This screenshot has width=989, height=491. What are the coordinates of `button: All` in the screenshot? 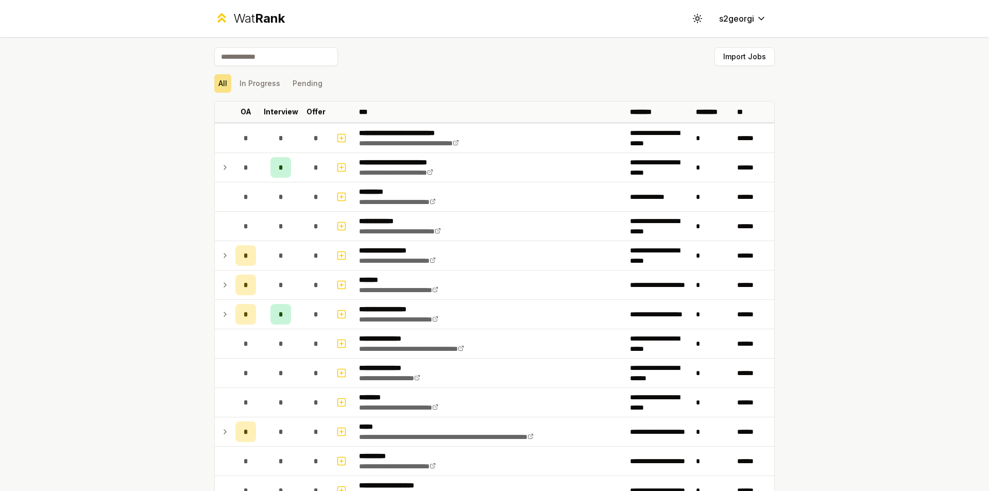 It's located at (223, 83).